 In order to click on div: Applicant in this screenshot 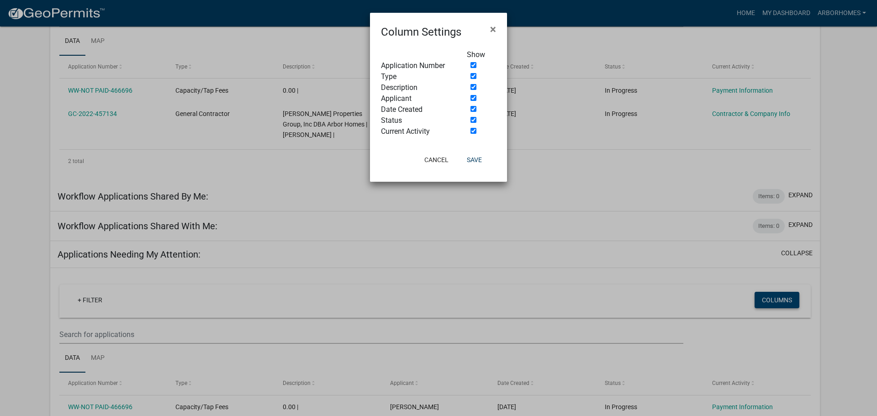, I will do `click(417, 99)`.